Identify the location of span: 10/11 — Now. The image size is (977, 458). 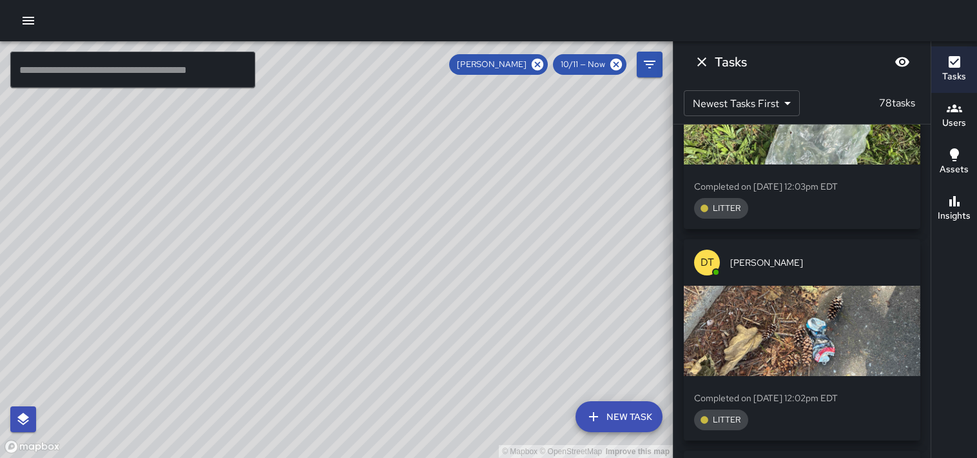
(583, 64).